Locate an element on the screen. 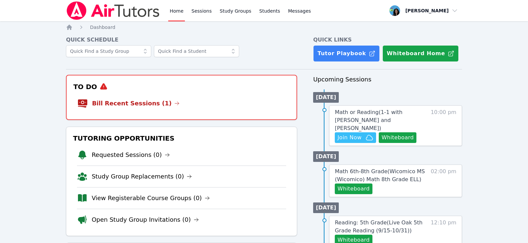 The height and width of the screenshot is (243, 528). a: Math 6th-8th Grade(Wicomico MS (Wicomico) Math 8th Grade ELL) is located at coordinates (380, 176).